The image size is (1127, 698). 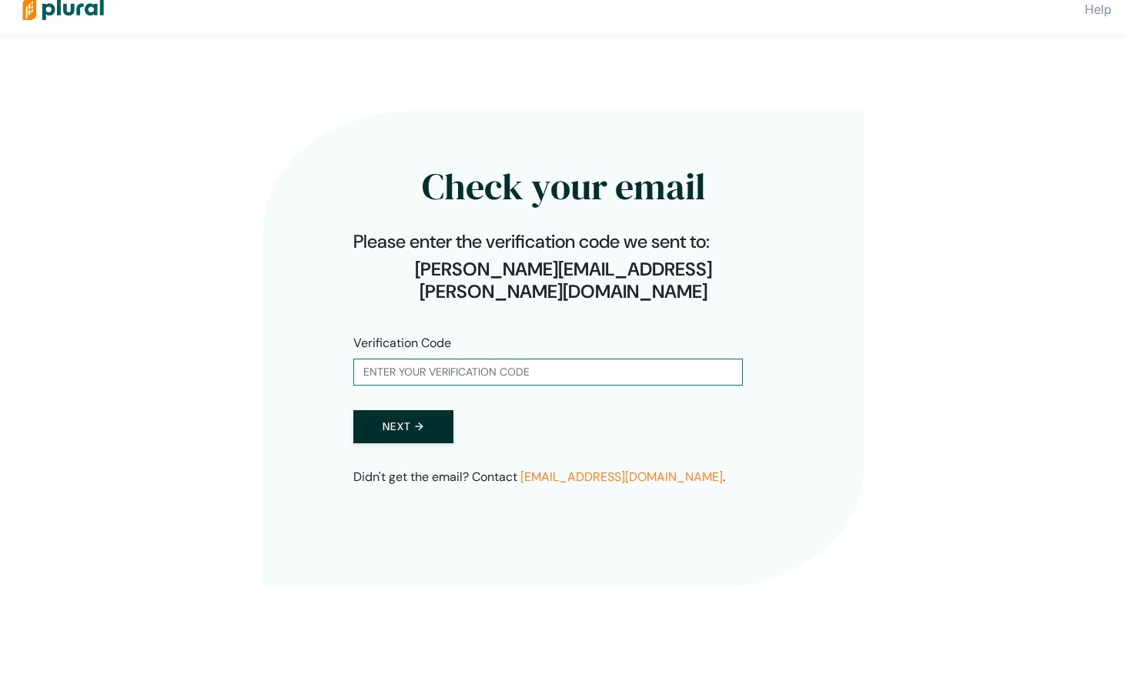 What do you see at coordinates (548, 372) in the screenshot?
I see `input: Enter your verification code` at bounding box center [548, 372].